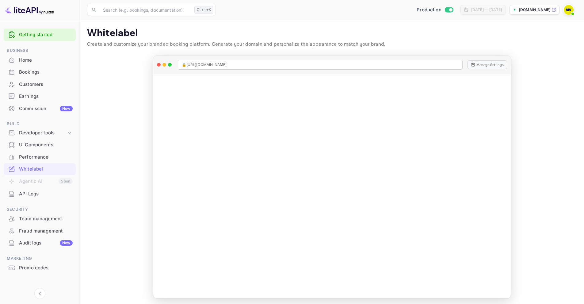 This screenshot has height=304, width=584. I want to click on span: Security, so click(40, 210).